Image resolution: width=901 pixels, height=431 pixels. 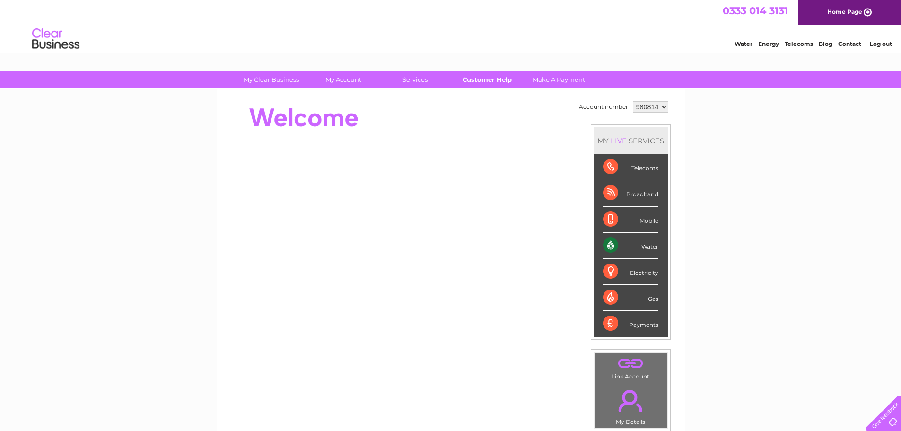 I want to click on div: Payments, so click(x=631, y=324).